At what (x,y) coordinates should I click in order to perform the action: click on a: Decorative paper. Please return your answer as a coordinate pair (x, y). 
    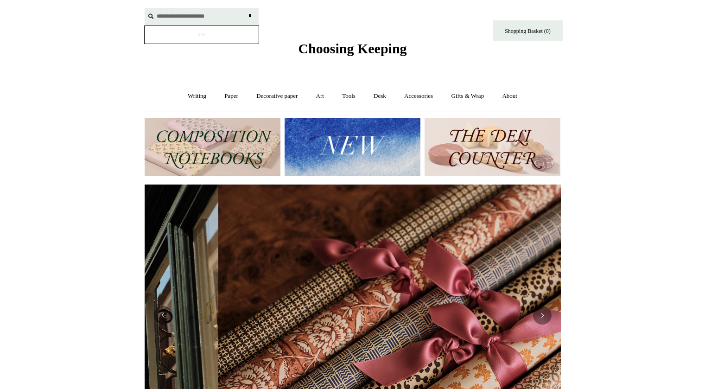
    Looking at the image, I should click on (277, 96).